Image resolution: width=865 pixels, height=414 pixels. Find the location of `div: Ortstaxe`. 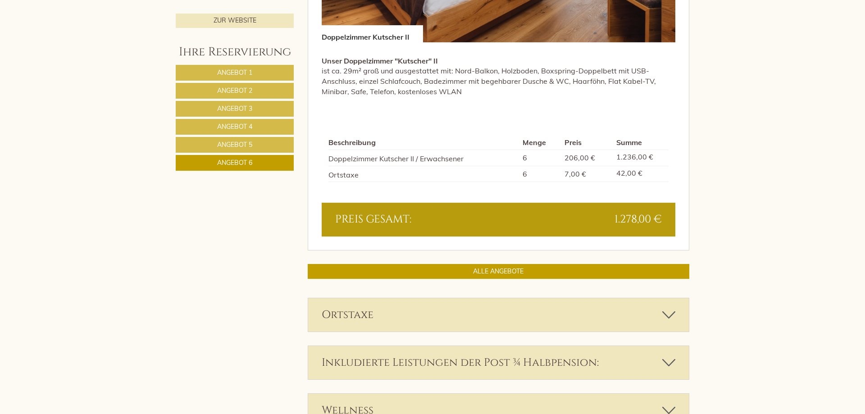

div: Ortstaxe is located at coordinates (499, 315).